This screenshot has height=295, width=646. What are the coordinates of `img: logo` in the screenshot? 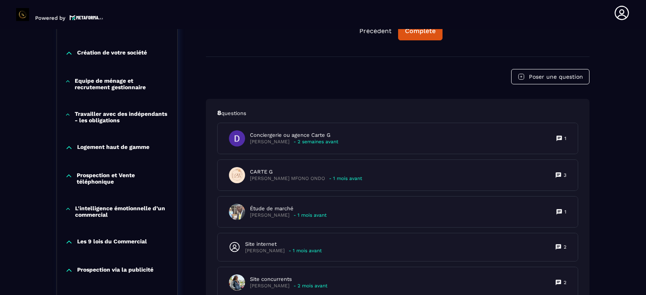 It's located at (86, 17).